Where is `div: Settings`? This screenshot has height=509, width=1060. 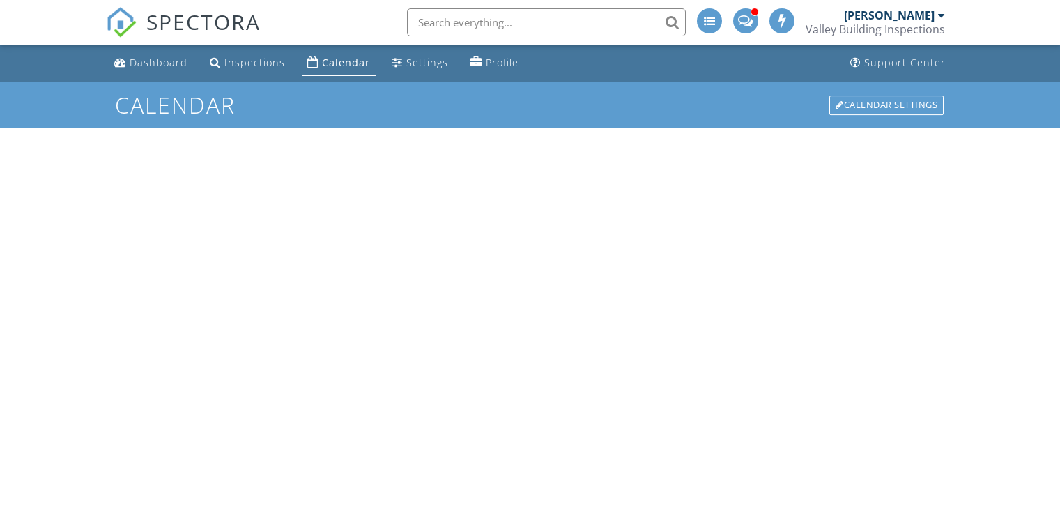 div: Settings is located at coordinates (427, 62).